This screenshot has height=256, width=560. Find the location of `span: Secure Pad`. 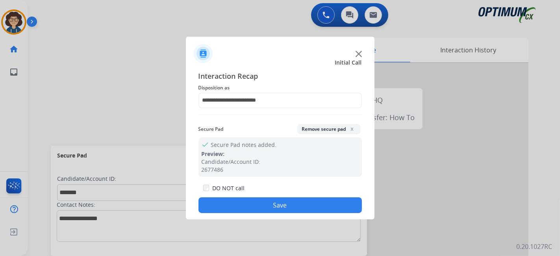

span: Secure Pad is located at coordinates (211, 129).